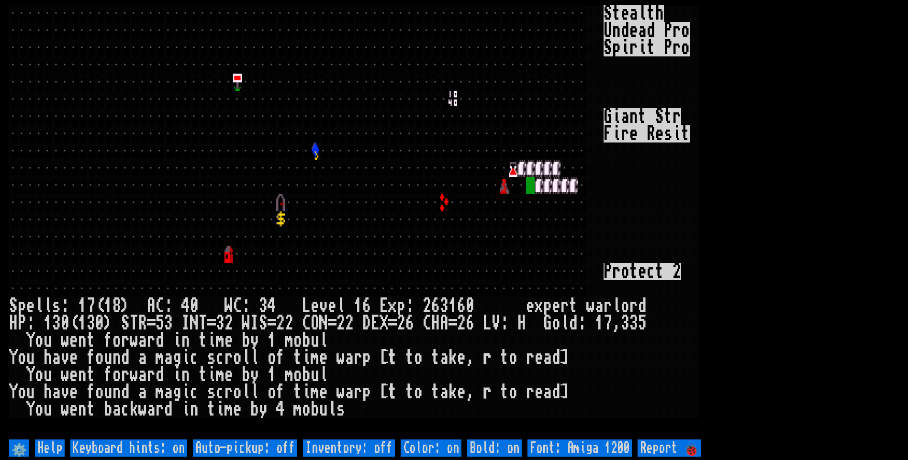 The height and width of the screenshot is (460, 908). What do you see at coordinates (548, 324) in the screenshot?
I see `div: G` at bounding box center [548, 324].